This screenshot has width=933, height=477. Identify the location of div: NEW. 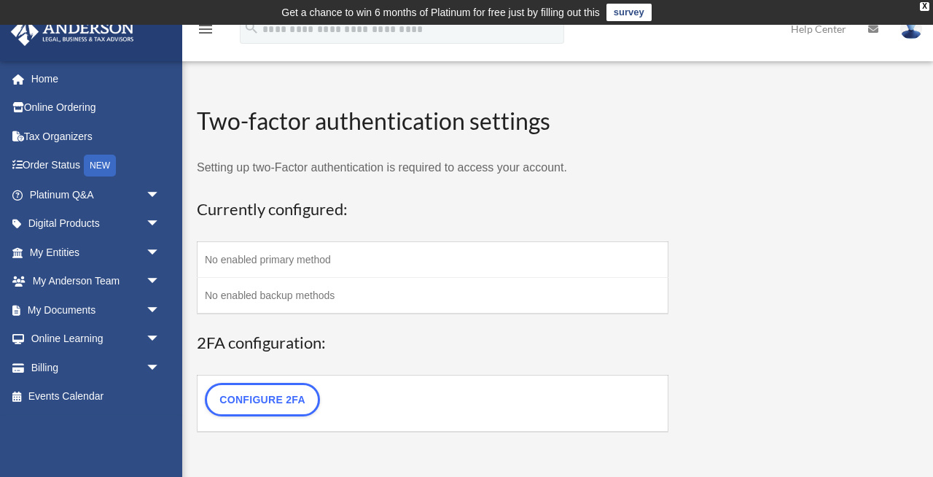
(100, 166).